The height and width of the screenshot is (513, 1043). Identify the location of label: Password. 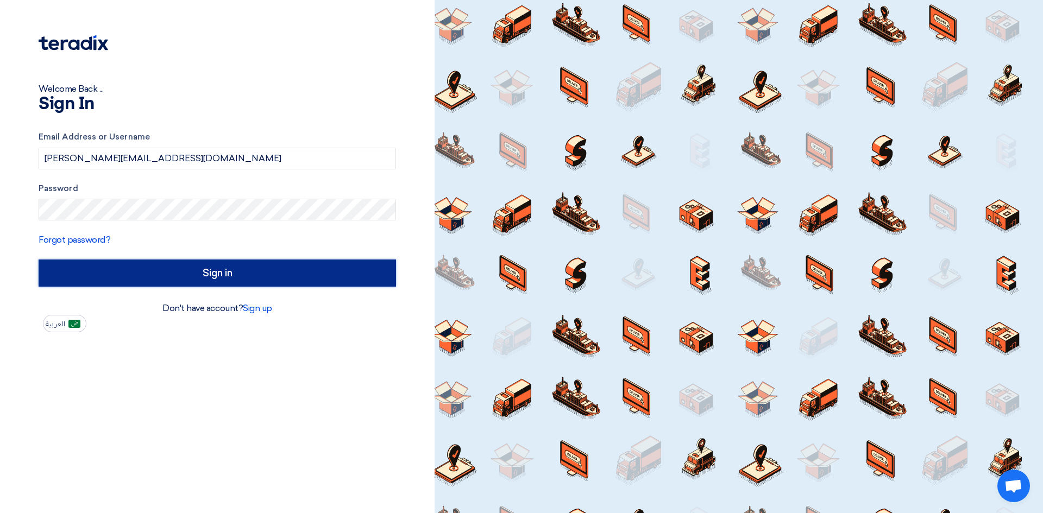
(217, 189).